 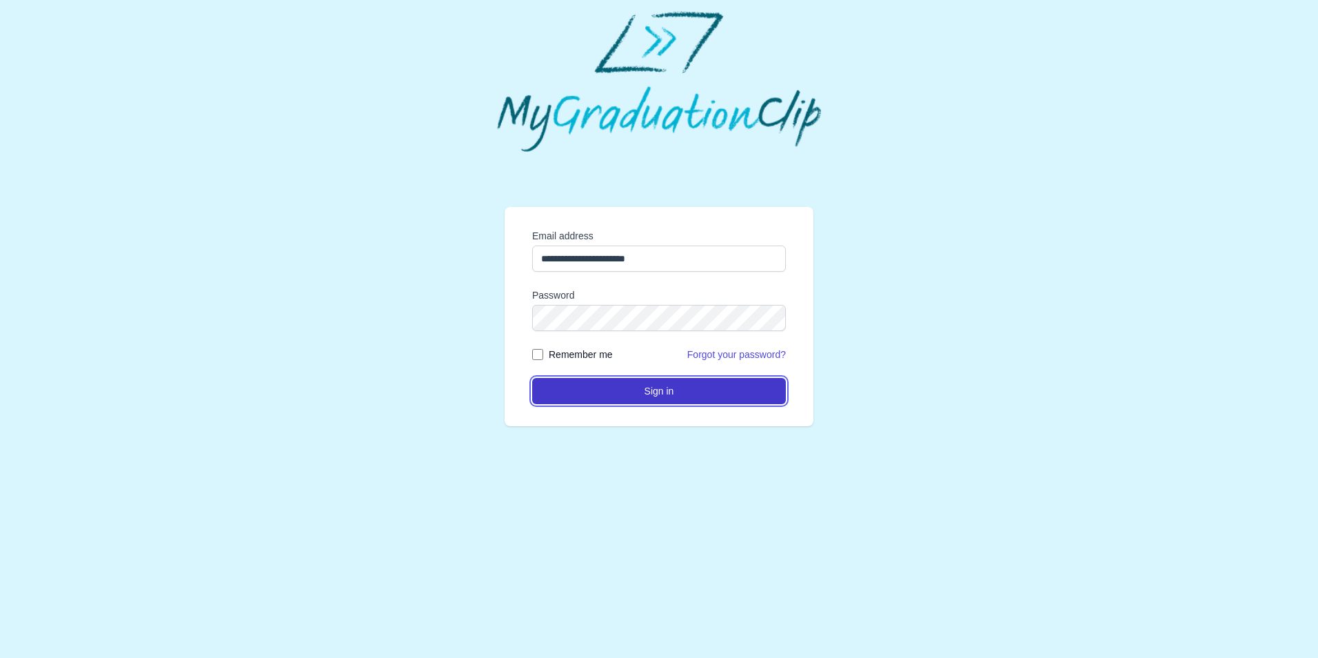 I want to click on button: Sign in, so click(x=659, y=391).